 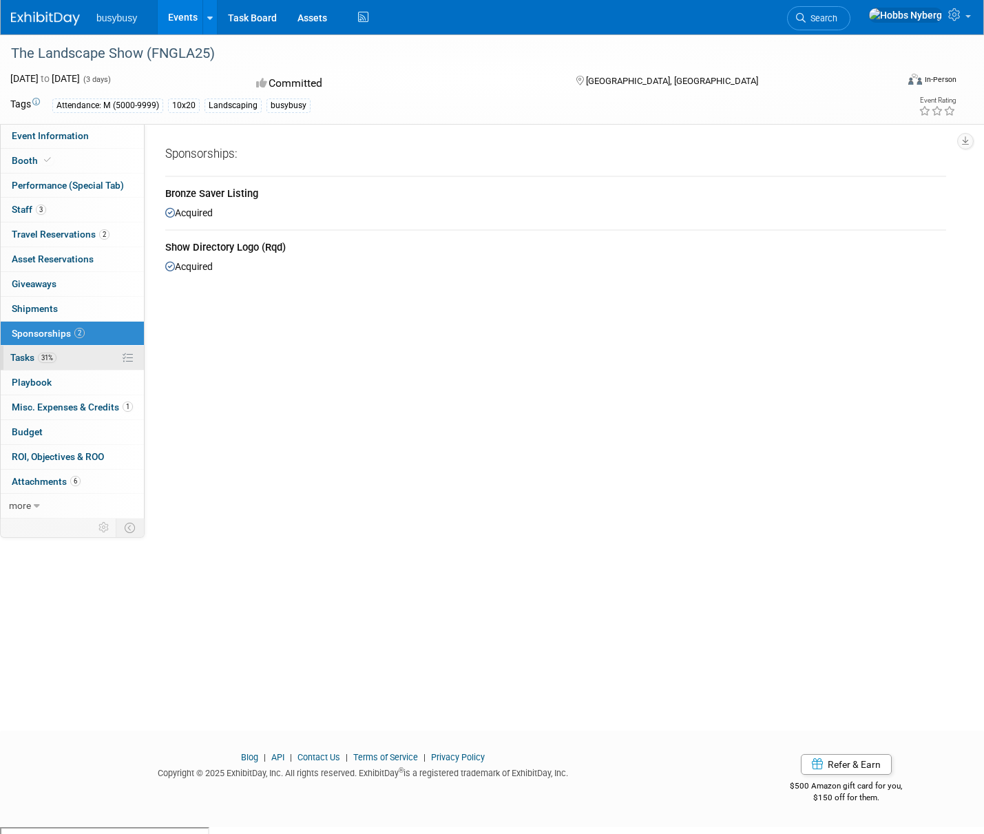 What do you see at coordinates (846, 787) in the screenshot?
I see `div: $500 Amazon gift card for you,` at bounding box center [846, 787].